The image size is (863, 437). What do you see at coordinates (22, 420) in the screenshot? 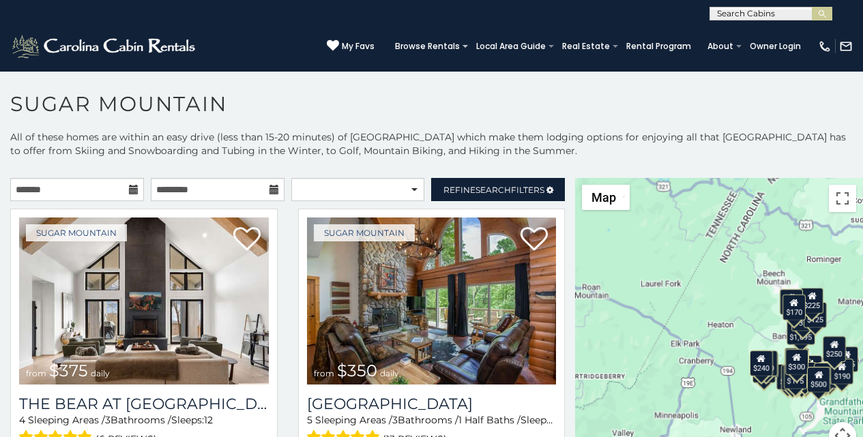
I see `span: 4` at bounding box center [22, 420].